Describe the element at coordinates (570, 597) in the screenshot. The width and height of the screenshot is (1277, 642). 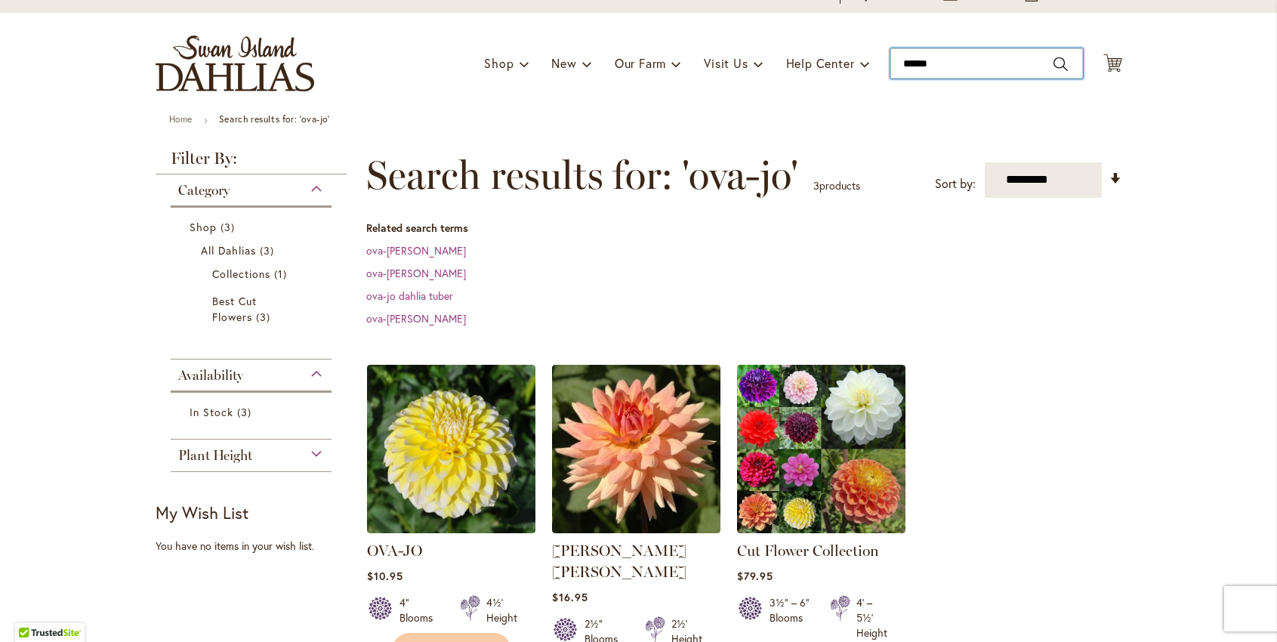
I see `span: $16.95` at that location.